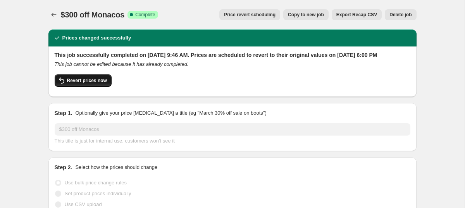 The height and width of the screenshot is (208, 465). I want to click on h2: Step 1., so click(63, 113).